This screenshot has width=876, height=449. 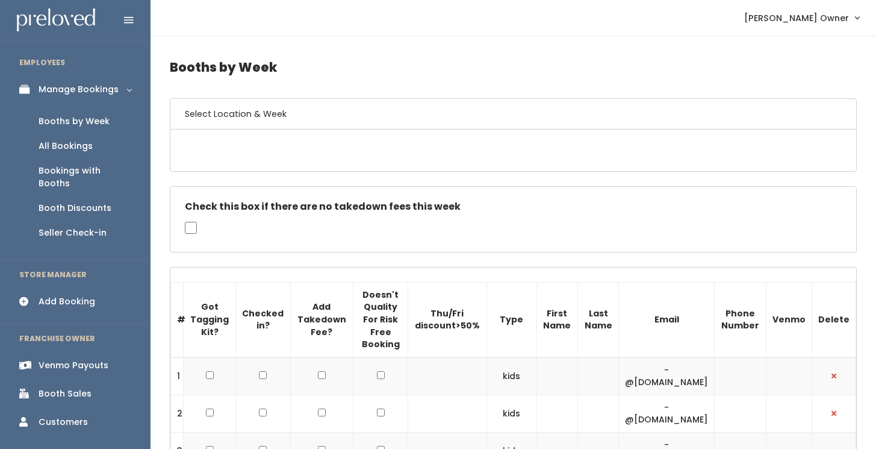 I want to click on td: 2, so click(x=177, y=413).